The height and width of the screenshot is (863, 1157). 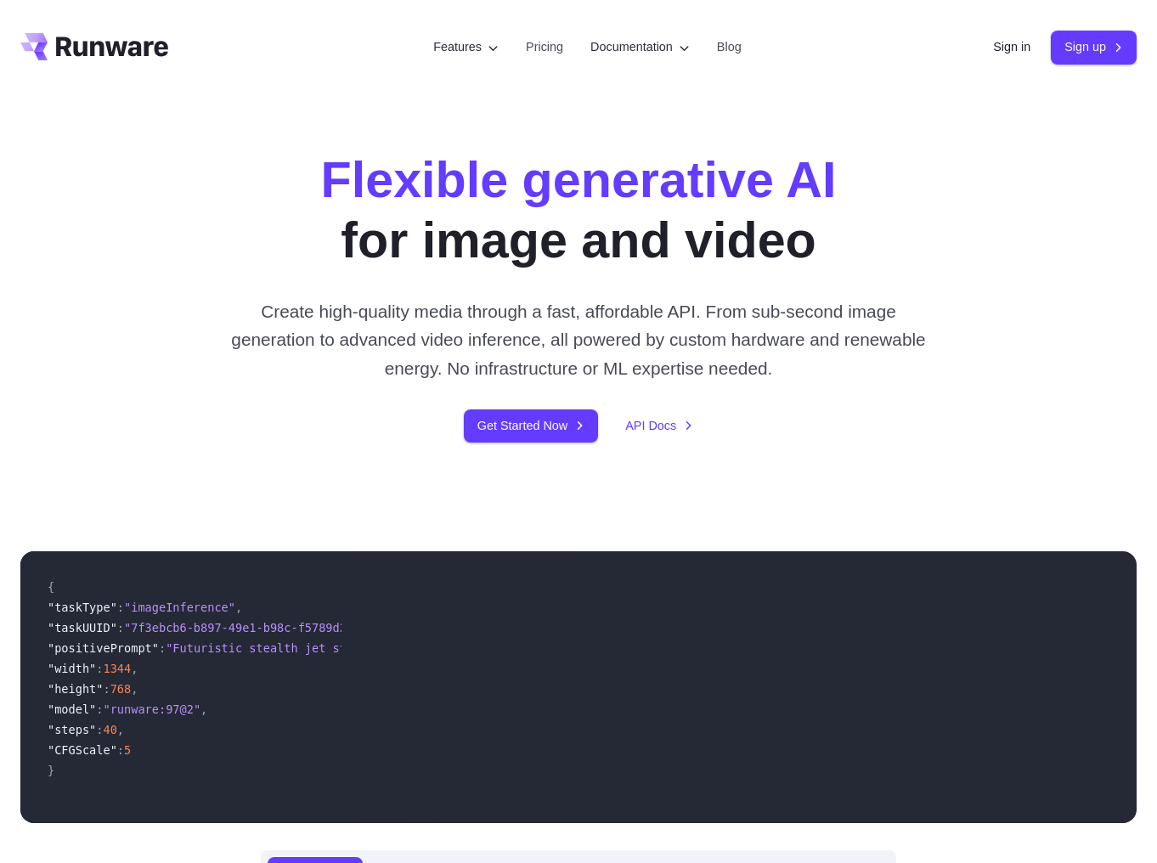 I want to click on span: "CFGScale", so click(x=82, y=750).